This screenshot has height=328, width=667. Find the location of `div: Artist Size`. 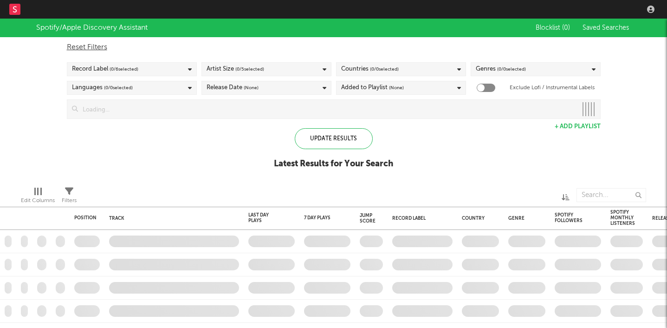

div: Artist Size is located at coordinates (235, 69).